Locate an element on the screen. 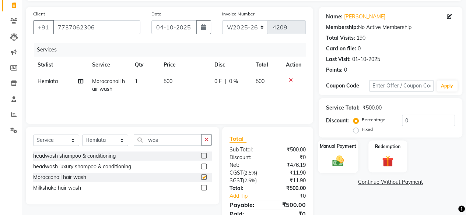  div: Sub Total: is located at coordinates (245, 150).